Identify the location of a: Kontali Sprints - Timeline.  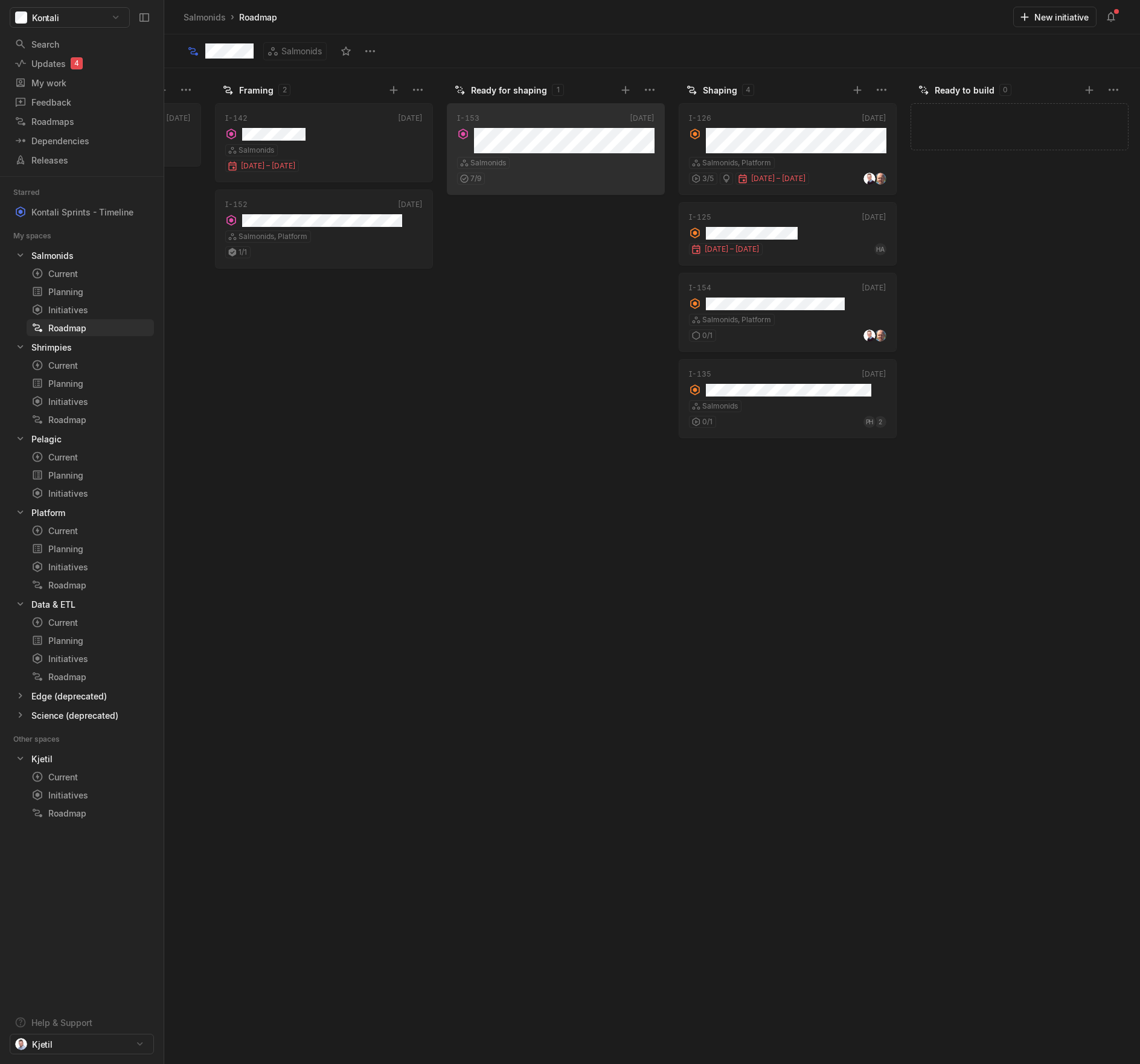
(81, 212).